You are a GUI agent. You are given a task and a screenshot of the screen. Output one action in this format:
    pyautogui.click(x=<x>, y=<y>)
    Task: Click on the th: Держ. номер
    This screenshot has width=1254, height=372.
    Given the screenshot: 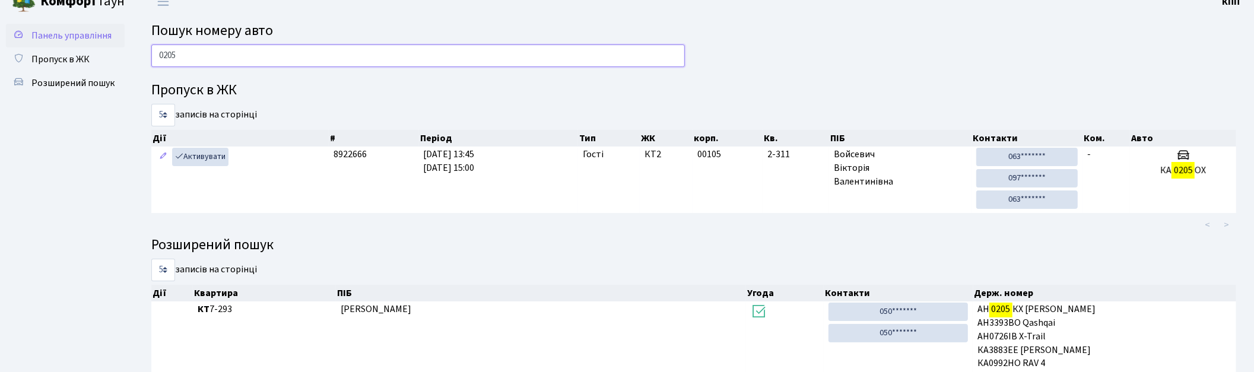 What is the action you would take?
    pyautogui.click(x=1105, y=293)
    